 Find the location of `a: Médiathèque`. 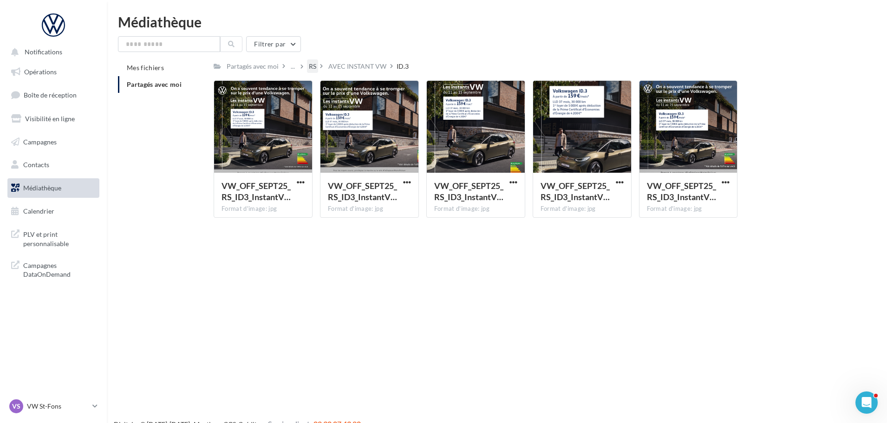

a: Médiathèque is located at coordinates (53, 188).